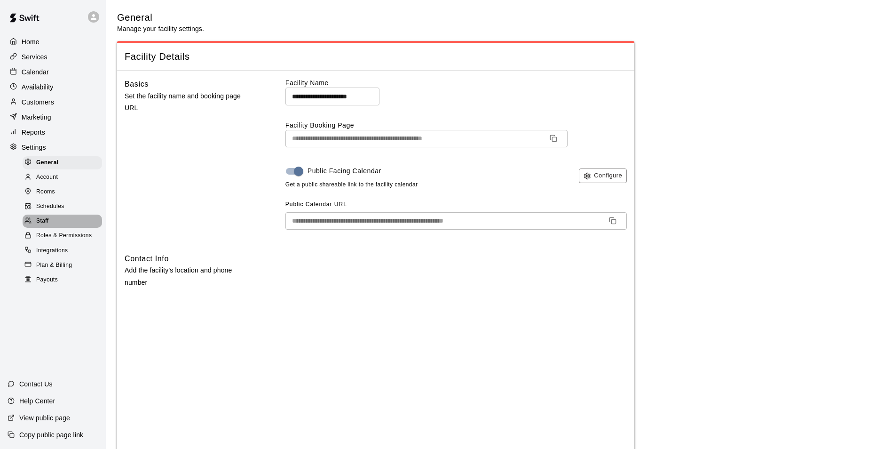 Image resolution: width=892 pixels, height=449 pixels. What do you see at coordinates (456, 125) in the screenshot?
I see `label: Facility Booking Page` at bounding box center [456, 125].